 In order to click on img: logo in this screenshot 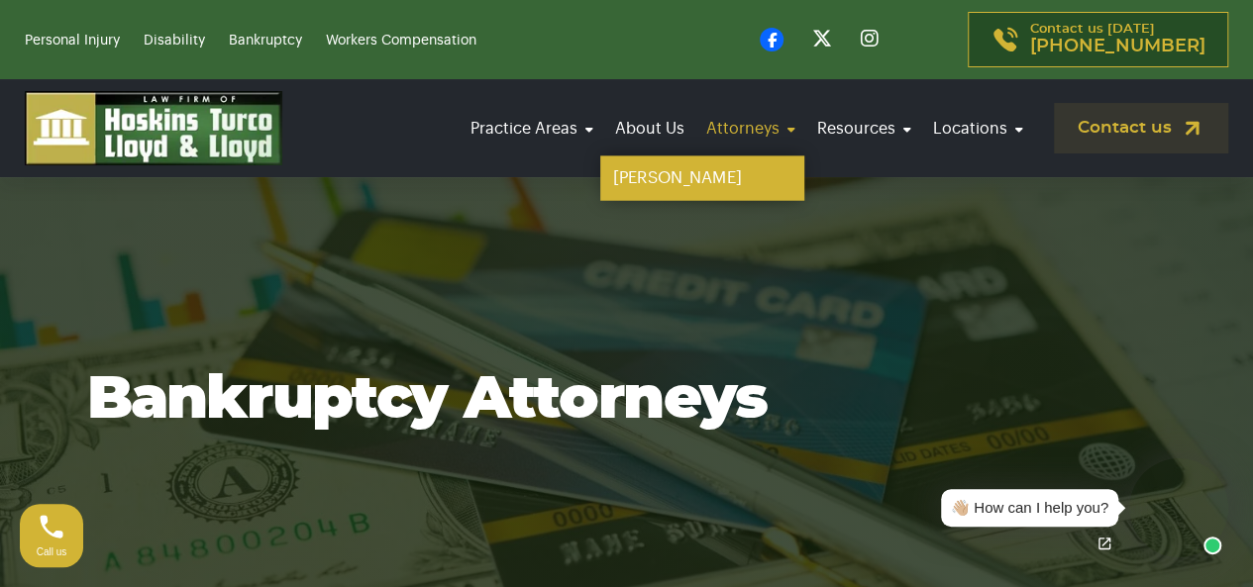, I will do `click(154, 128)`.